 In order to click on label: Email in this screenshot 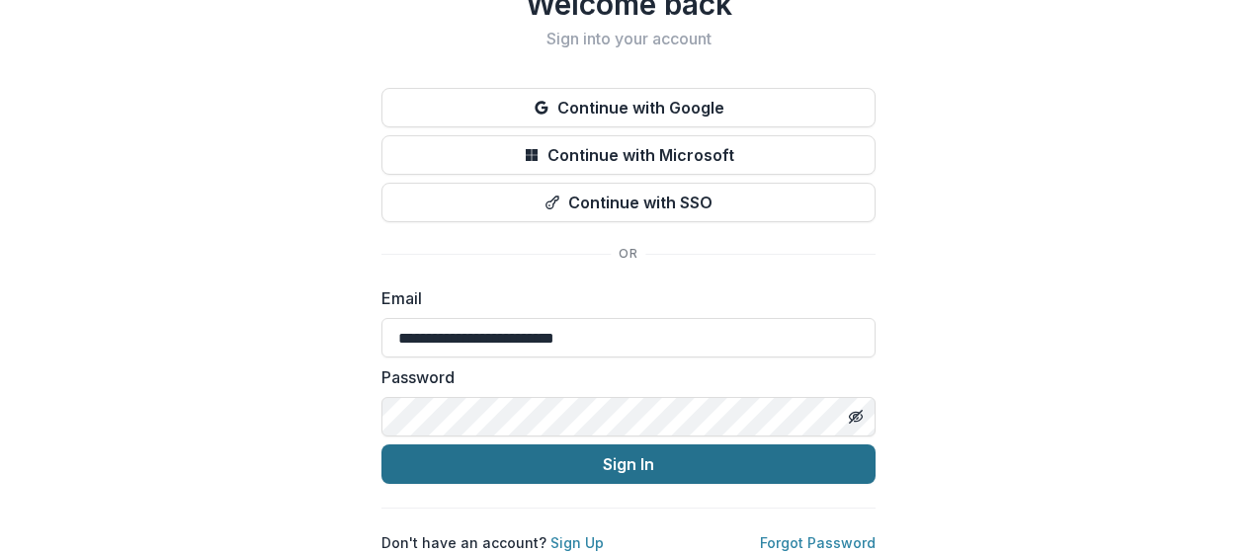, I will do `click(623, 298)`.